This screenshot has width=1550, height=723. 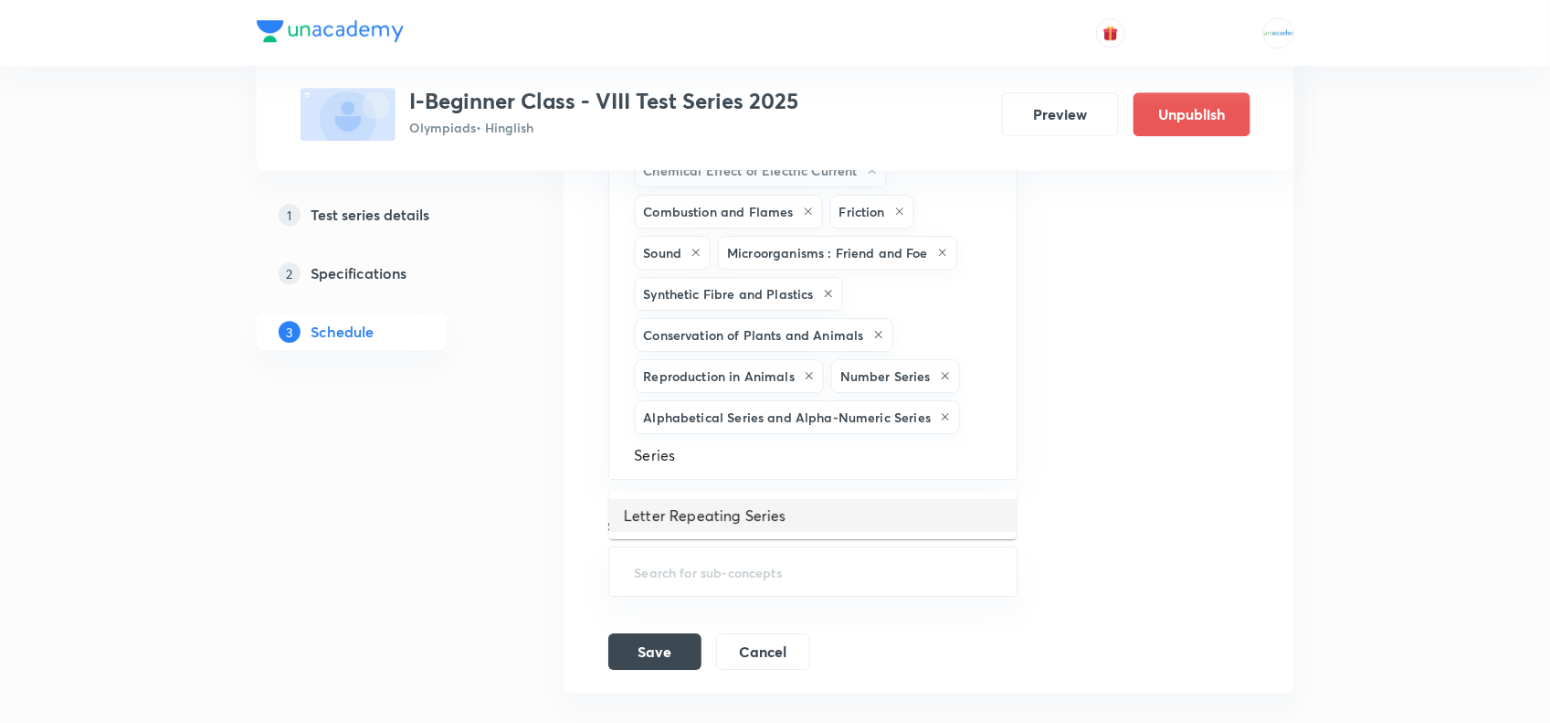 I want to click on h6: Chemical Effect of Electric Current, so click(x=751, y=170).